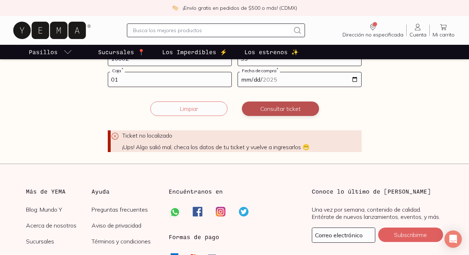 The width and height of the screenshot is (469, 255). What do you see at coordinates (59, 209) in the screenshot?
I see `a: Blog: Mundo Y` at bounding box center [59, 209].